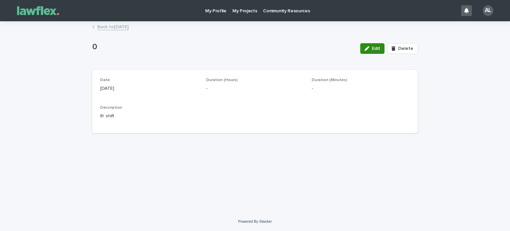  What do you see at coordinates (376, 48) in the screenshot?
I see `span: Edit` at bounding box center [376, 48].